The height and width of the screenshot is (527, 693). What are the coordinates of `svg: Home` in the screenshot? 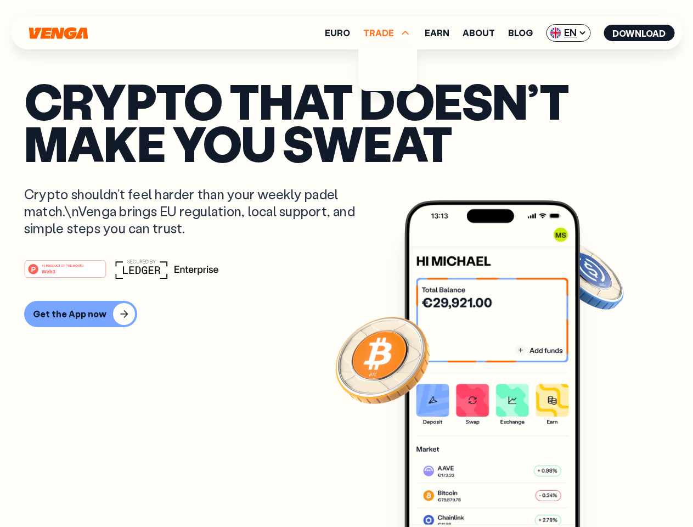 It's located at (58, 33).